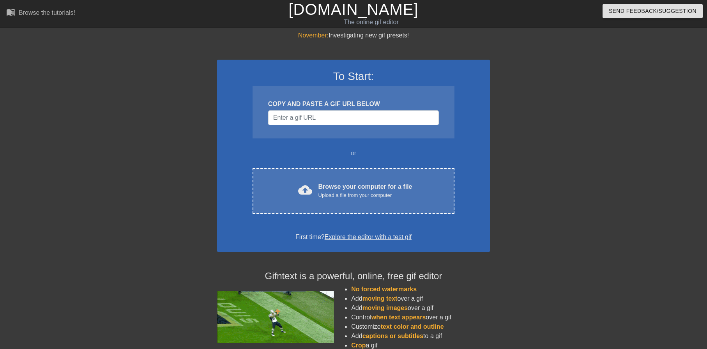 This screenshot has width=707, height=349. Describe the element at coordinates (365, 195) in the screenshot. I see `div: Upload a file from your computer` at that location.